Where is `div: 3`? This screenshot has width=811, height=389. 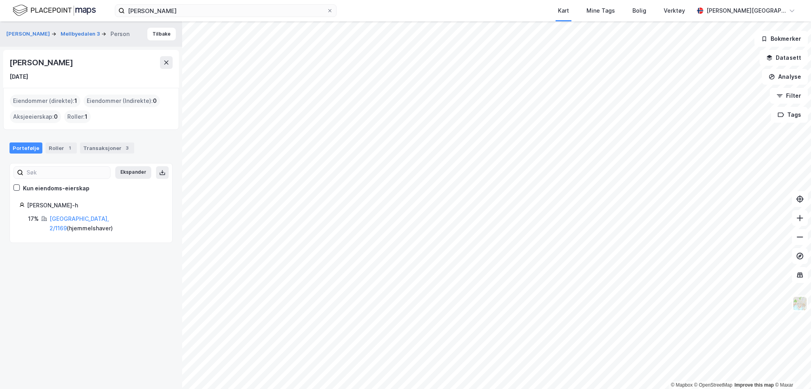
div: 3 is located at coordinates (127, 148).